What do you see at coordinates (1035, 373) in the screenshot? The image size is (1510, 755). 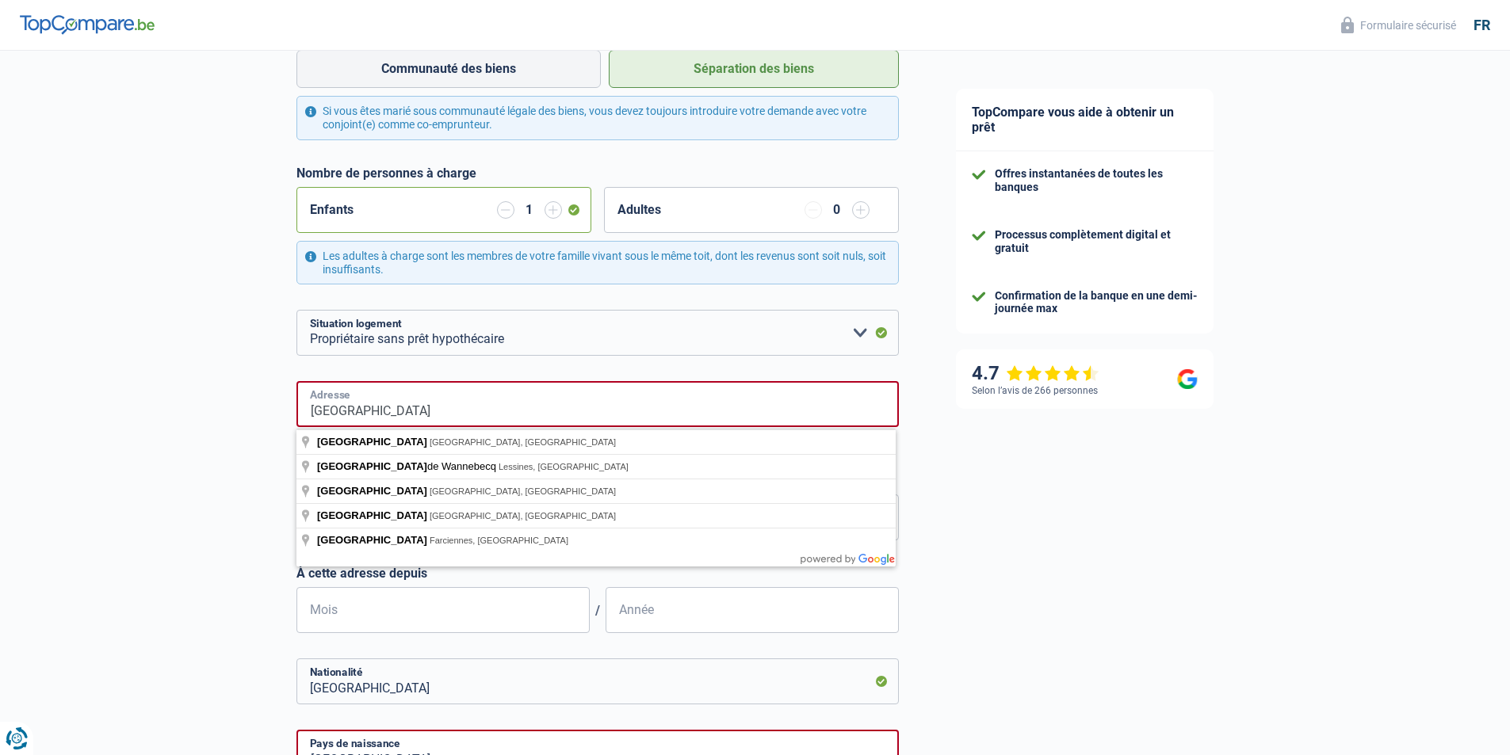 I see `div: 4.7` at bounding box center [1035, 373].